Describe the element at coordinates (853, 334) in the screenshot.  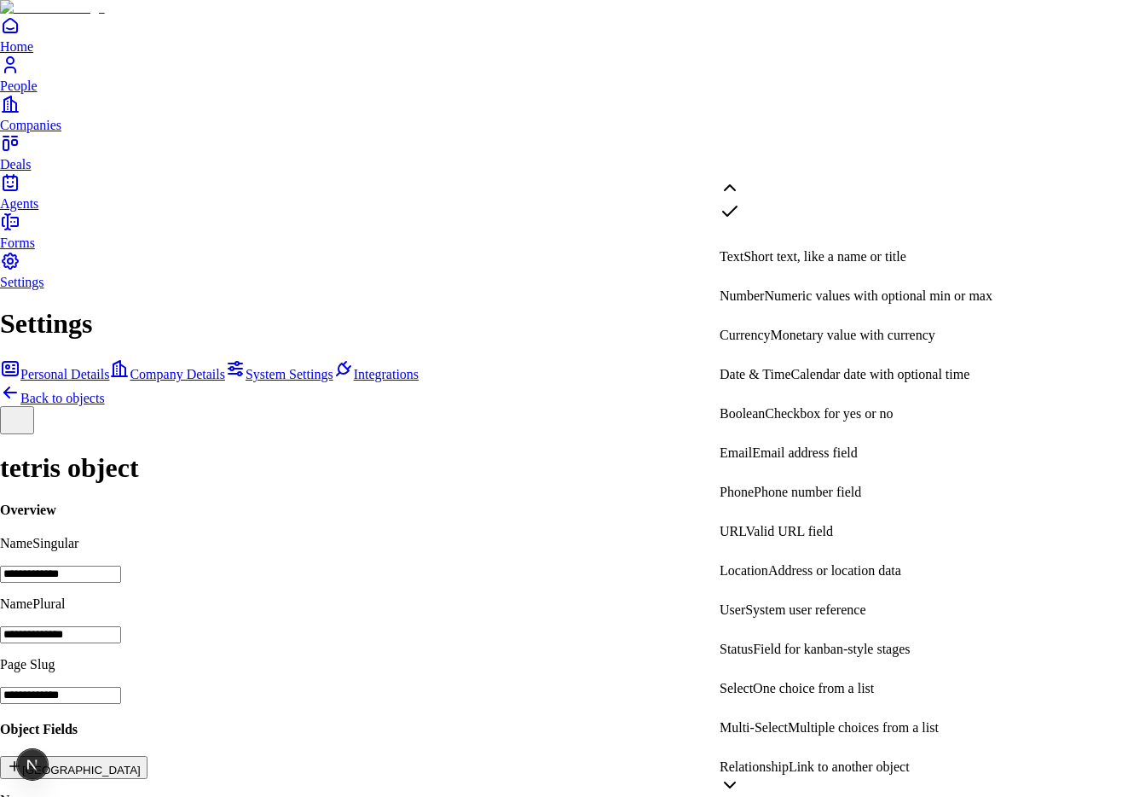
I see `span: Monetary value with currency` at that location.